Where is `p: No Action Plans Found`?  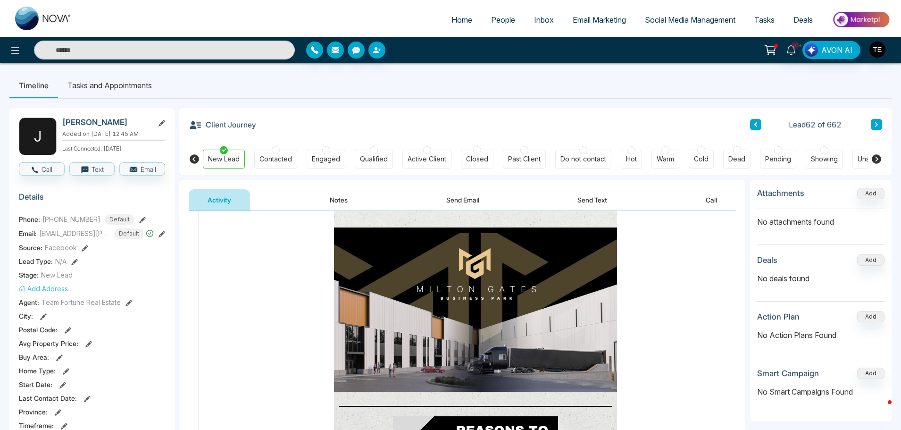
p: No Action Plans Found is located at coordinates (821, 335).